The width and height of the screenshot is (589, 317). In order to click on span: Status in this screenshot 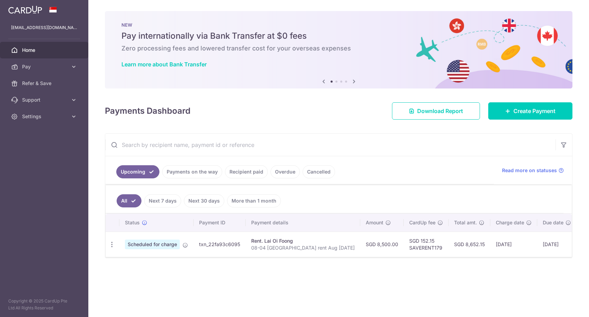, I will do `click(132, 222)`.